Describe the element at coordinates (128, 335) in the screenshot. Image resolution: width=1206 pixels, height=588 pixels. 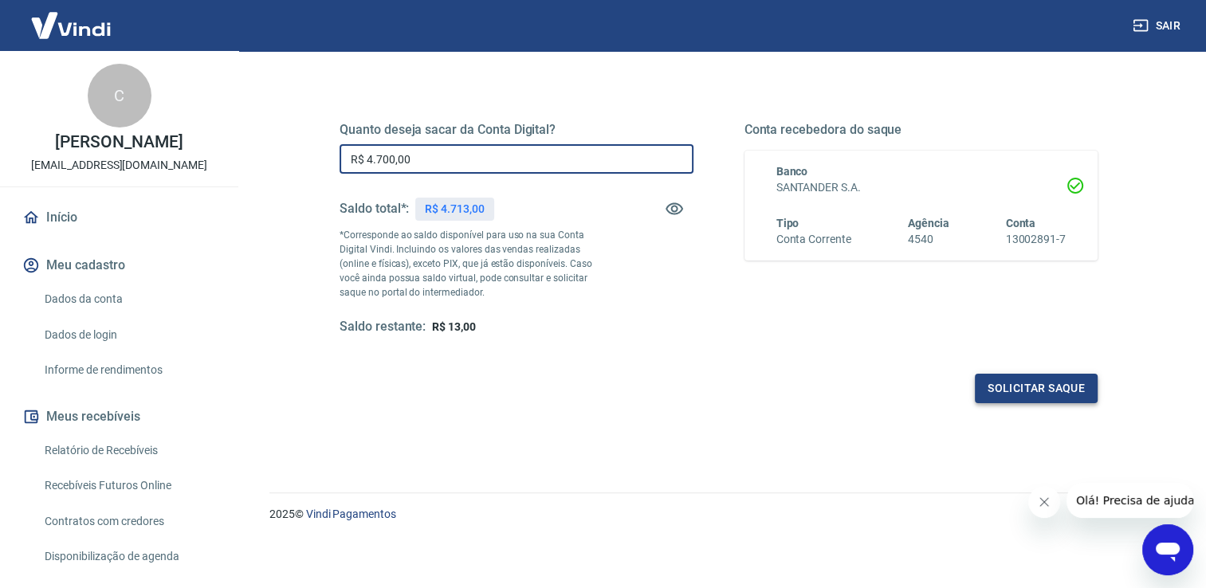
I see `a: Dados de login` at that location.